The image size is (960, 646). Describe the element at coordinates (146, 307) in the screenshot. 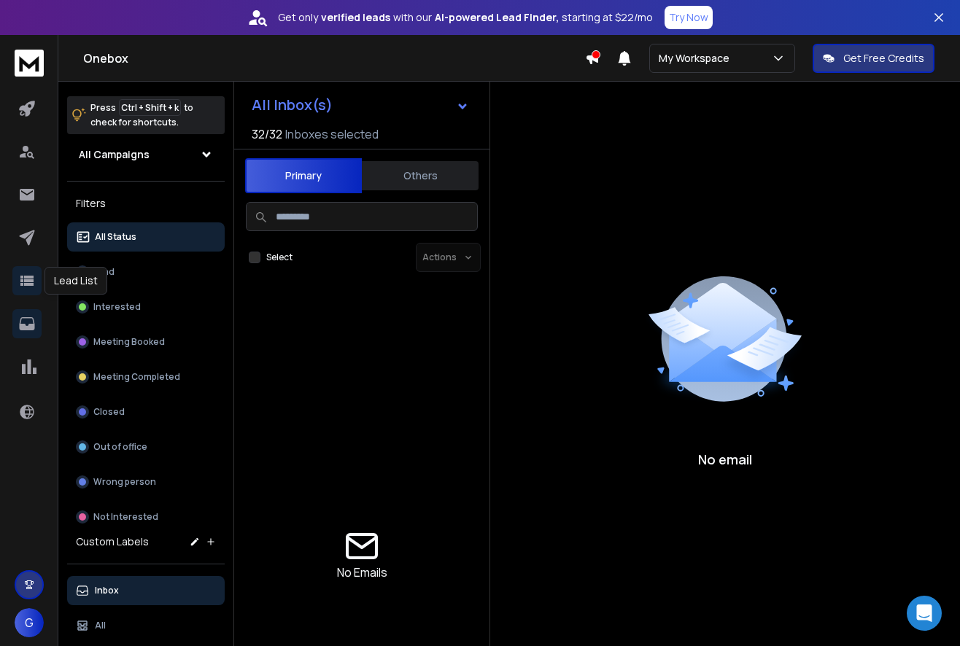

I see `button: Interested` at that location.